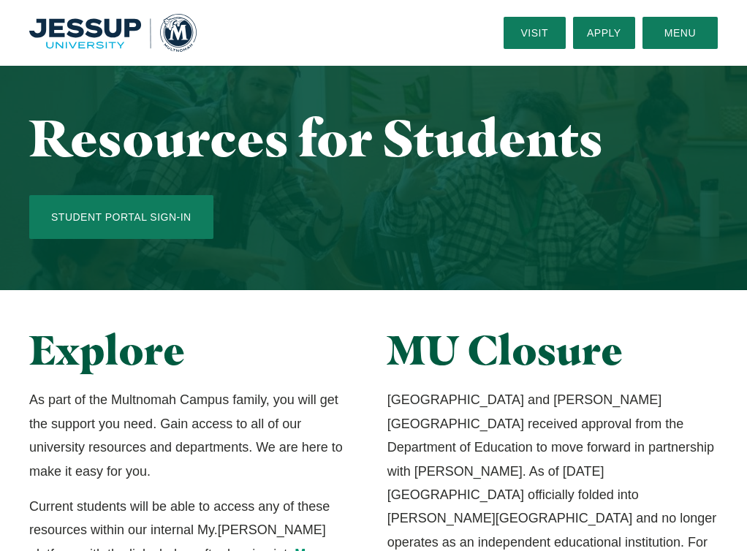  Describe the element at coordinates (194, 435) in the screenshot. I see `p: As part of the Multnomah Campus family, you will get the support you need. Gain access to all of ...` at that location.